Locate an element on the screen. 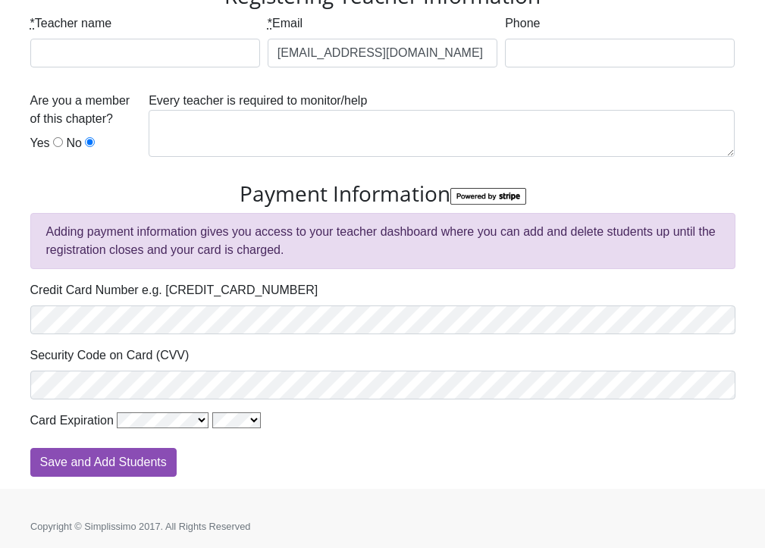 The image size is (765, 548). div: Every teacher is required to monitor/help is located at coordinates (441, 130).